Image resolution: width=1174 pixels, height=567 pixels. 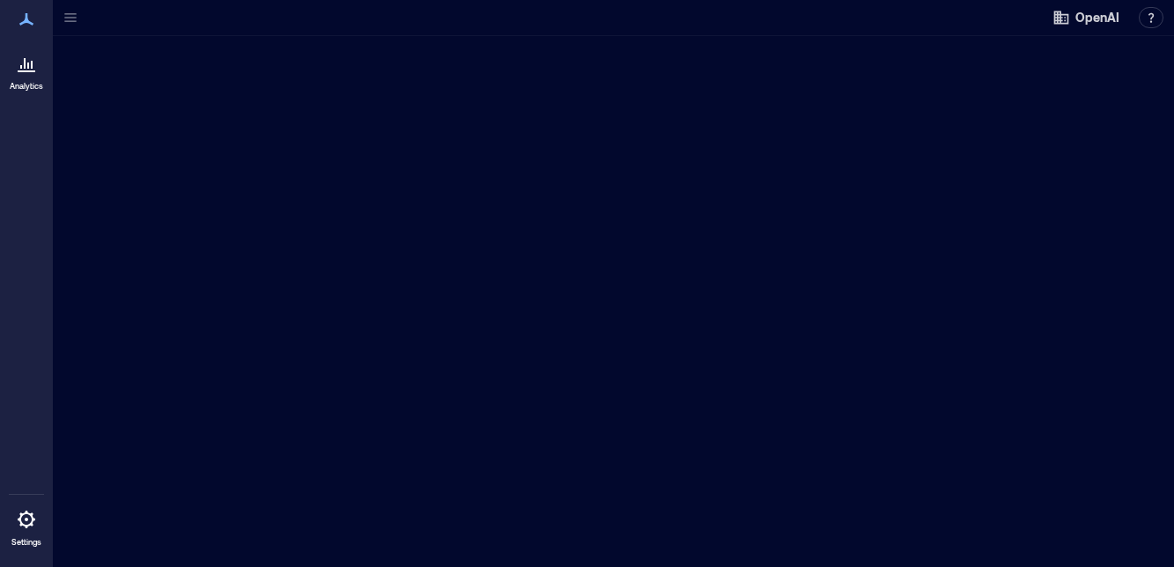 I want to click on p: Analytics, so click(x=26, y=86).